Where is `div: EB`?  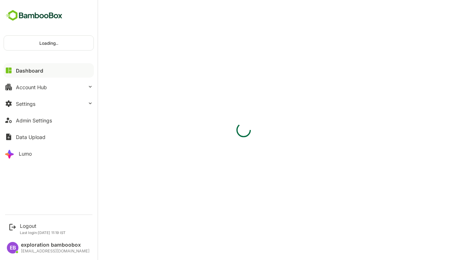
div: EB is located at coordinates (13, 247).